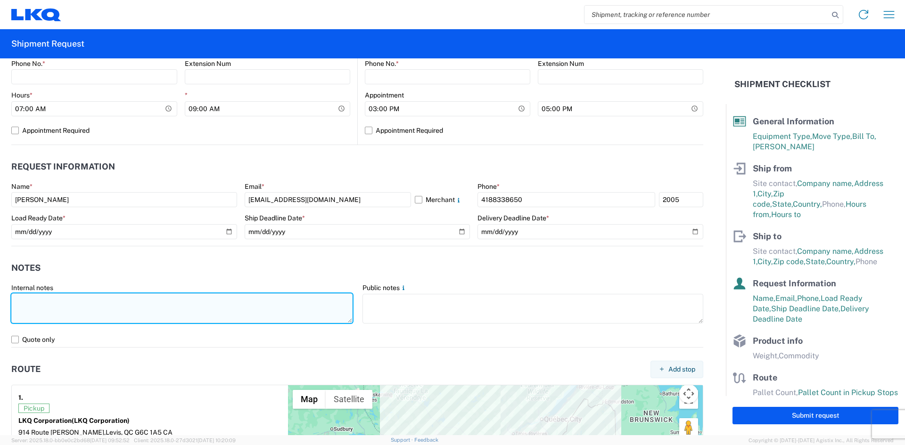 The image size is (905, 445). What do you see at coordinates (866, 262) in the screenshot?
I see `span: Phone` at bounding box center [866, 262].